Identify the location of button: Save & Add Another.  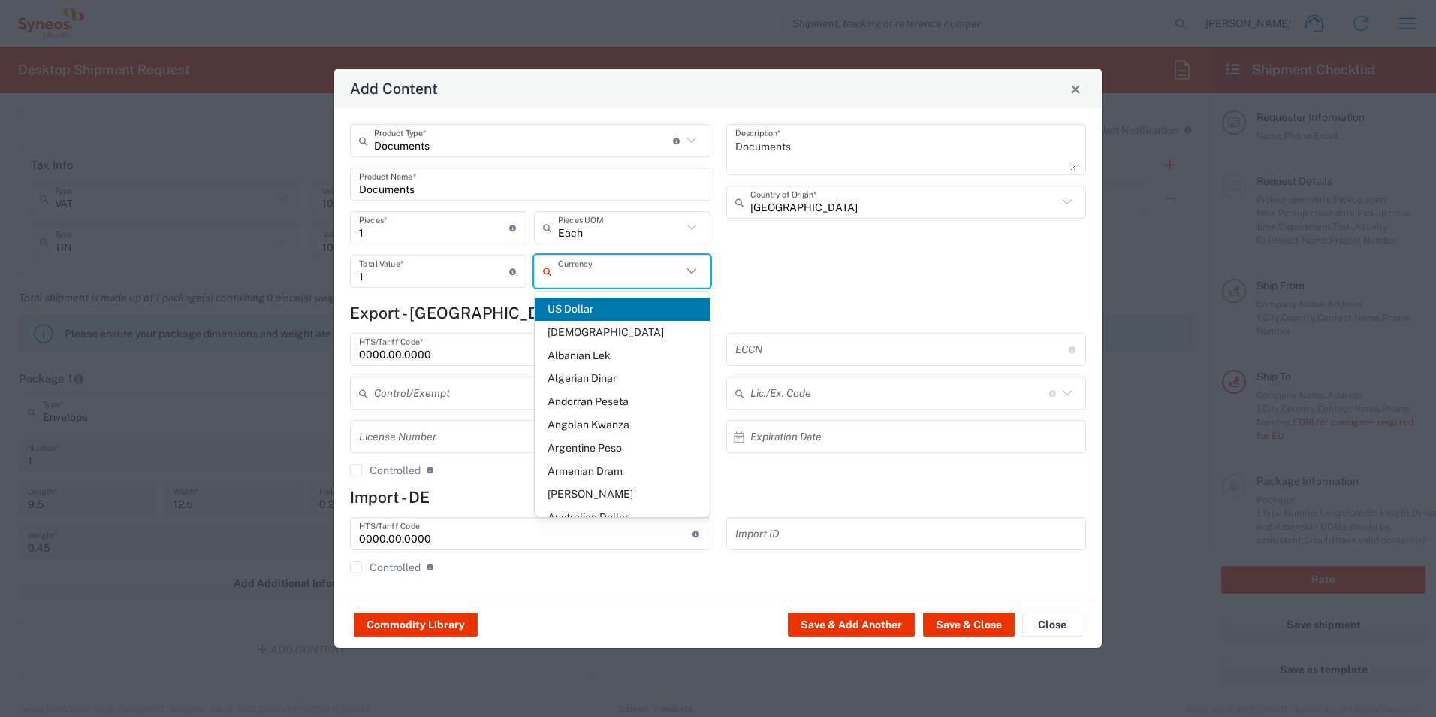
(851, 624).